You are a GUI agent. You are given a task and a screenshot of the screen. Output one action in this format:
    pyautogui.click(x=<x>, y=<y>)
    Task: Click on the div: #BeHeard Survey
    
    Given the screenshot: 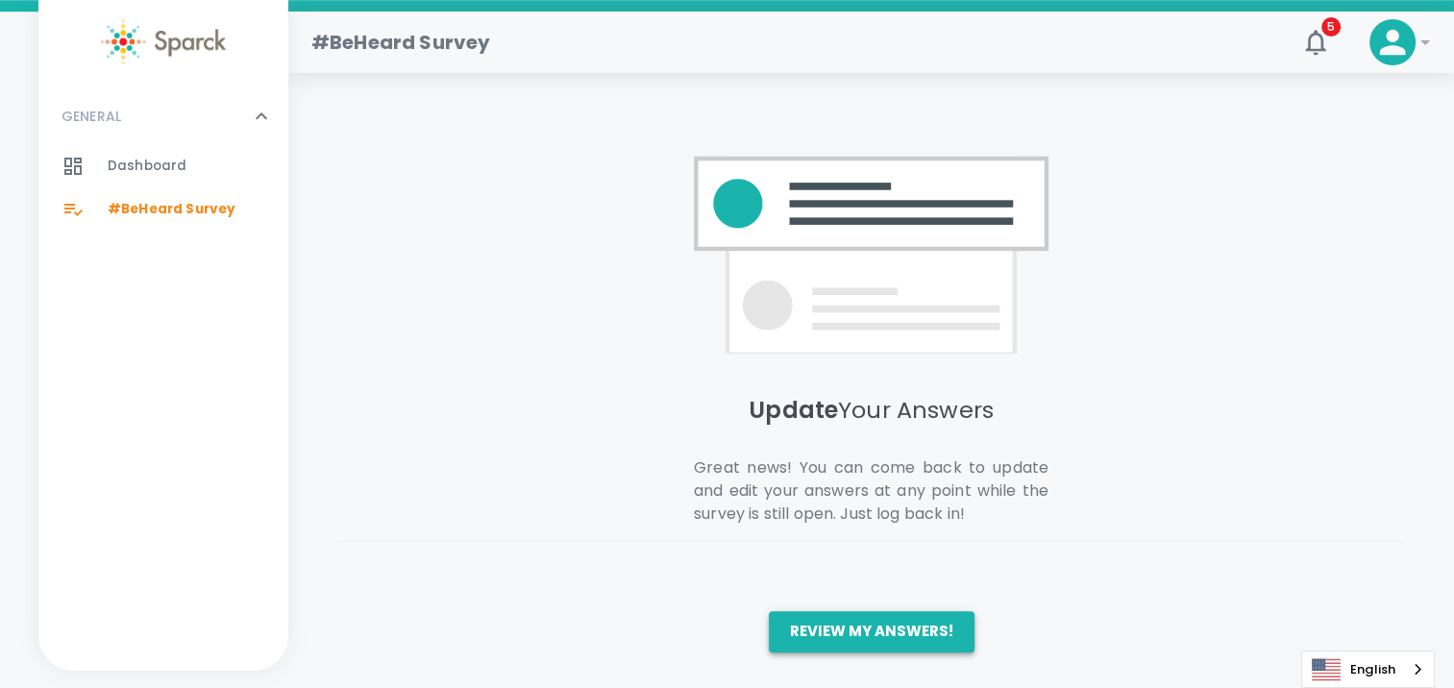 What is the action you would take?
    pyautogui.click(x=163, y=209)
    